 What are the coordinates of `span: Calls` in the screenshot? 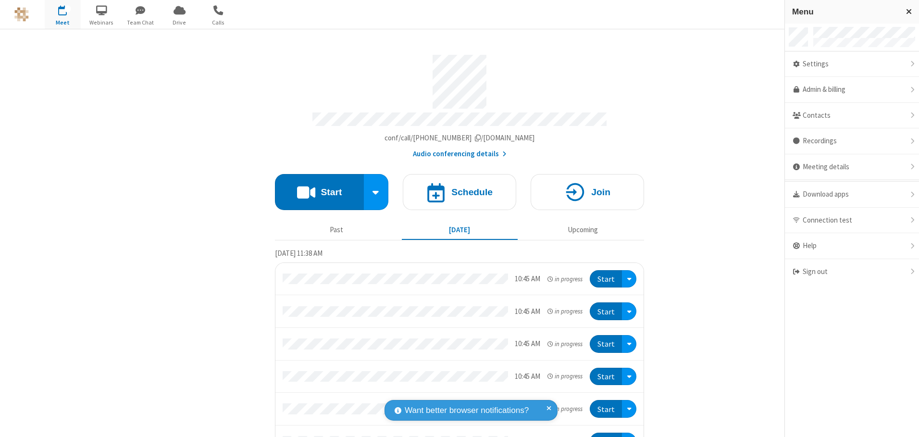 It's located at (218, 23).